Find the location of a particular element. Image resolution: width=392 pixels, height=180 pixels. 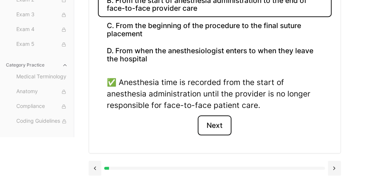

button: Next is located at coordinates (214, 126).